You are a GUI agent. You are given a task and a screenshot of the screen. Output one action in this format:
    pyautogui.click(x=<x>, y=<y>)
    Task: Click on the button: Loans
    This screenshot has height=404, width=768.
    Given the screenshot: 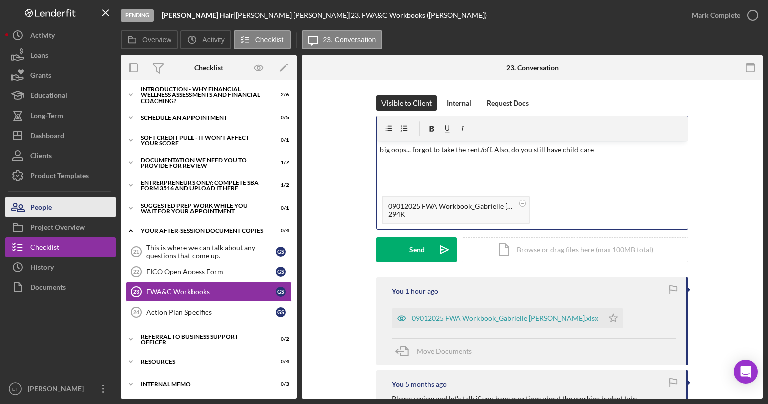 What is the action you would take?
    pyautogui.click(x=60, y=55)
    